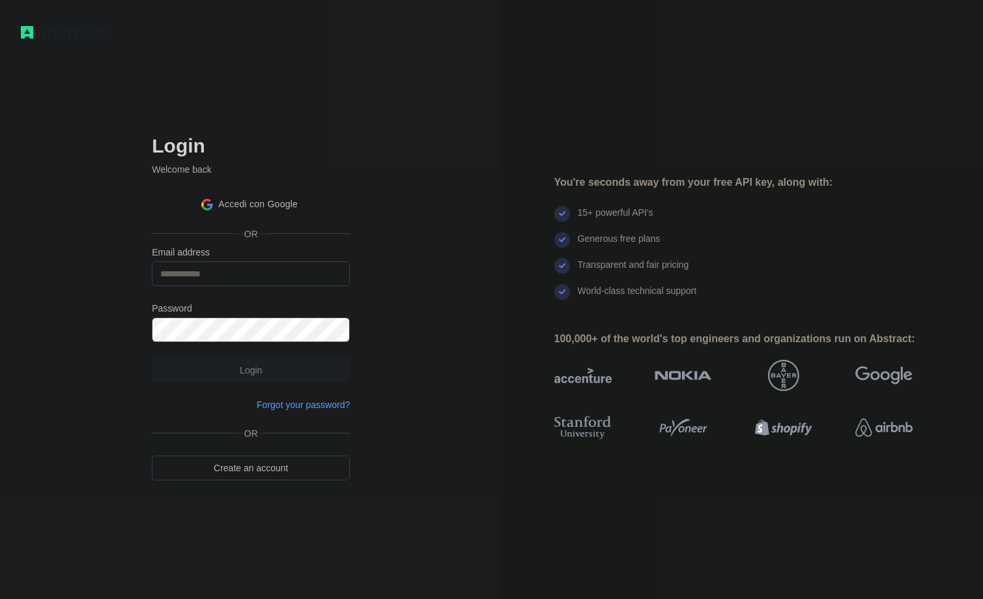 The width and height of the screenshot is (983, 599). What do you see at coordinates (754, 182) in the screenshot?
I see `div: You're seconds away from your free API key, along with:` at bounding box center [754, 182].